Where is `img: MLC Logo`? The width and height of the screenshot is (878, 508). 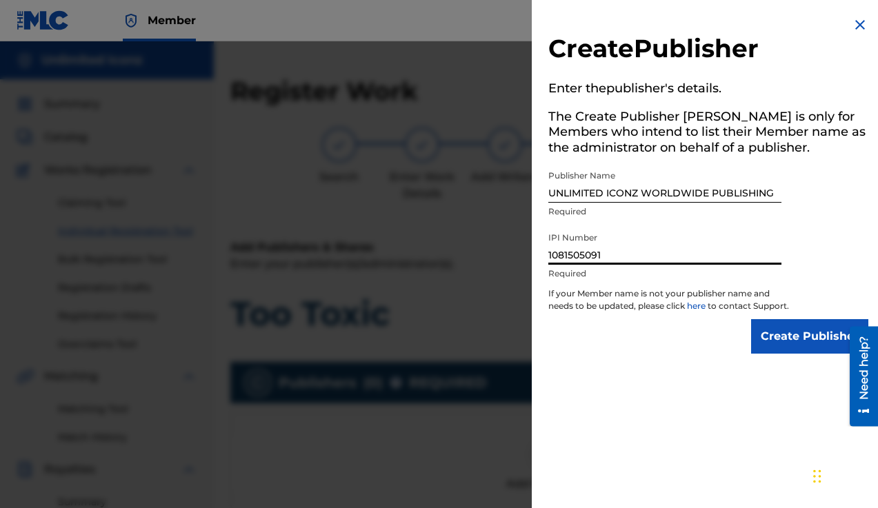
img: MLC Logo is located at coordinates (43, 20).